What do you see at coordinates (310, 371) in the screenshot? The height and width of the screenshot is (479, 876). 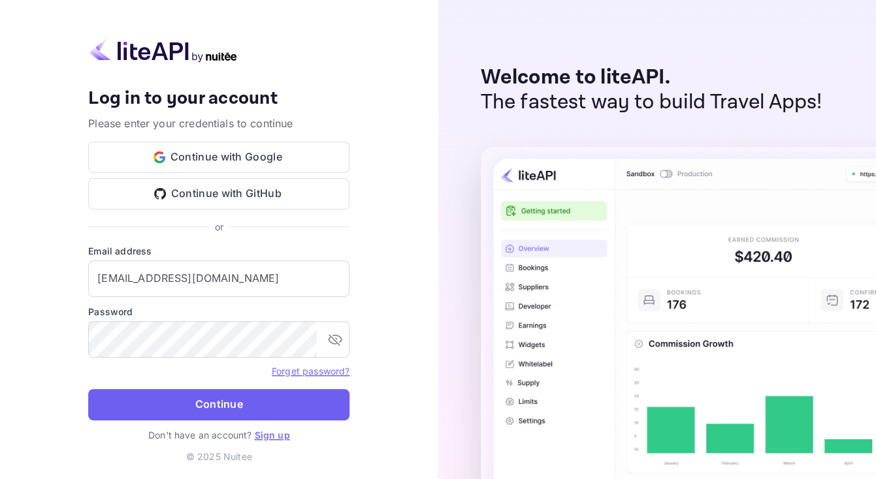 I see `a: Forget password?` at bounding box center [310, 371].